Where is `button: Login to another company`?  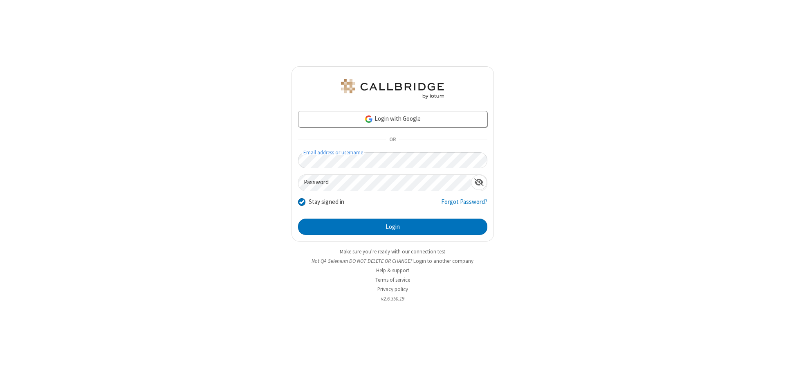 button: Login to another company is located at coordinates (443, 260).